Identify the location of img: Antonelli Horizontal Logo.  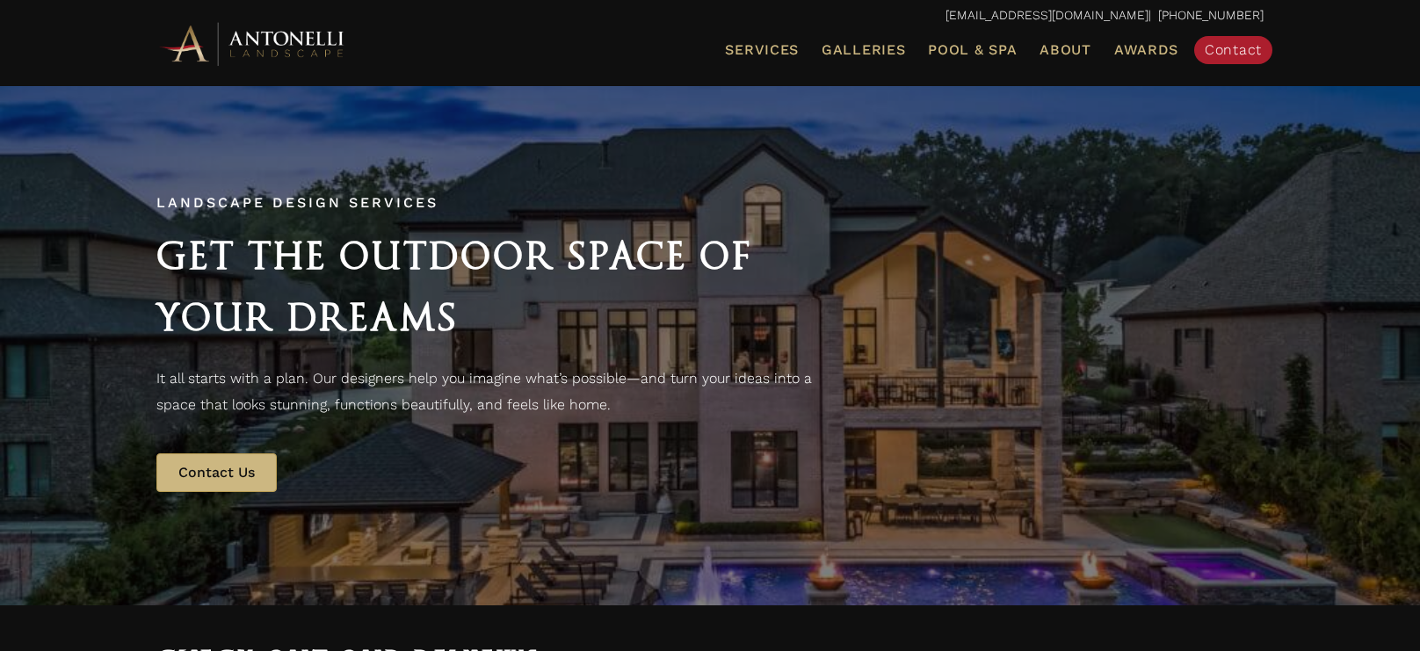
(253, 43).